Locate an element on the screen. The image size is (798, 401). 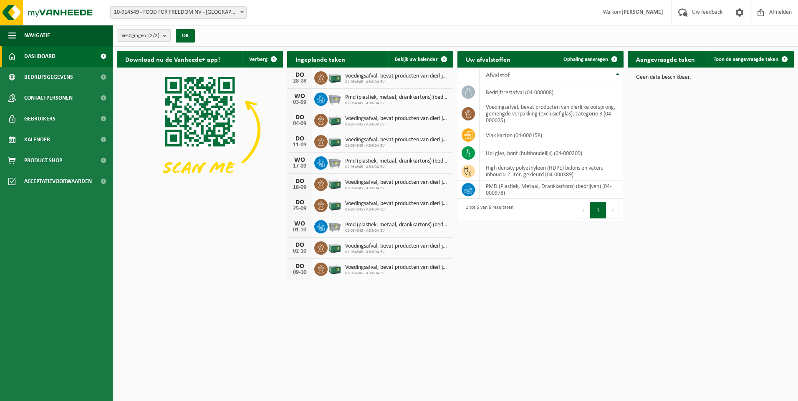
td: hol glas, bont (huishoudelijk) (04-000209) is located at coordinates (551, 153).